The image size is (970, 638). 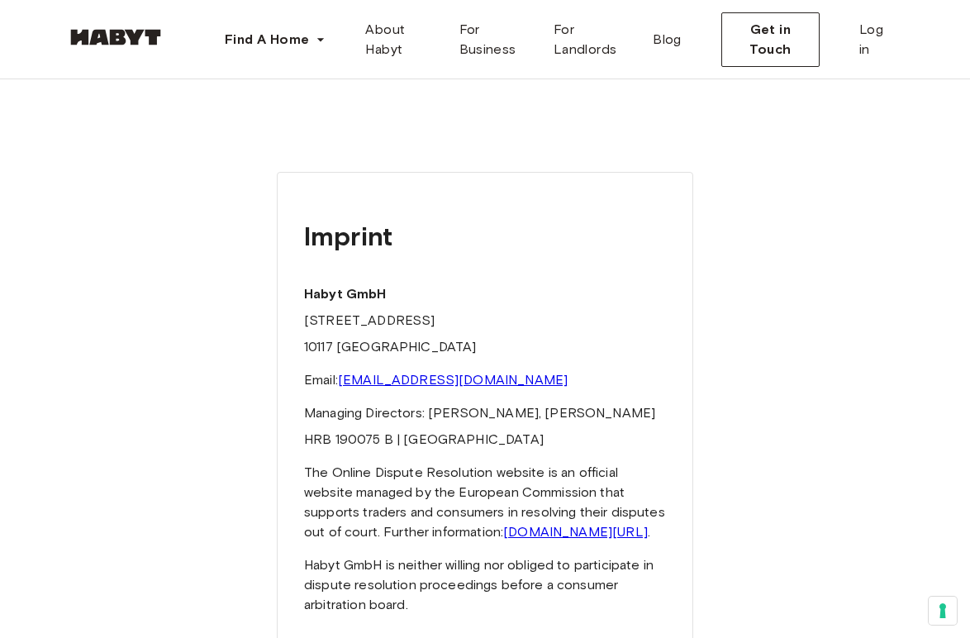 I want to click on a: For Landlords, so click(x=590, y=40).